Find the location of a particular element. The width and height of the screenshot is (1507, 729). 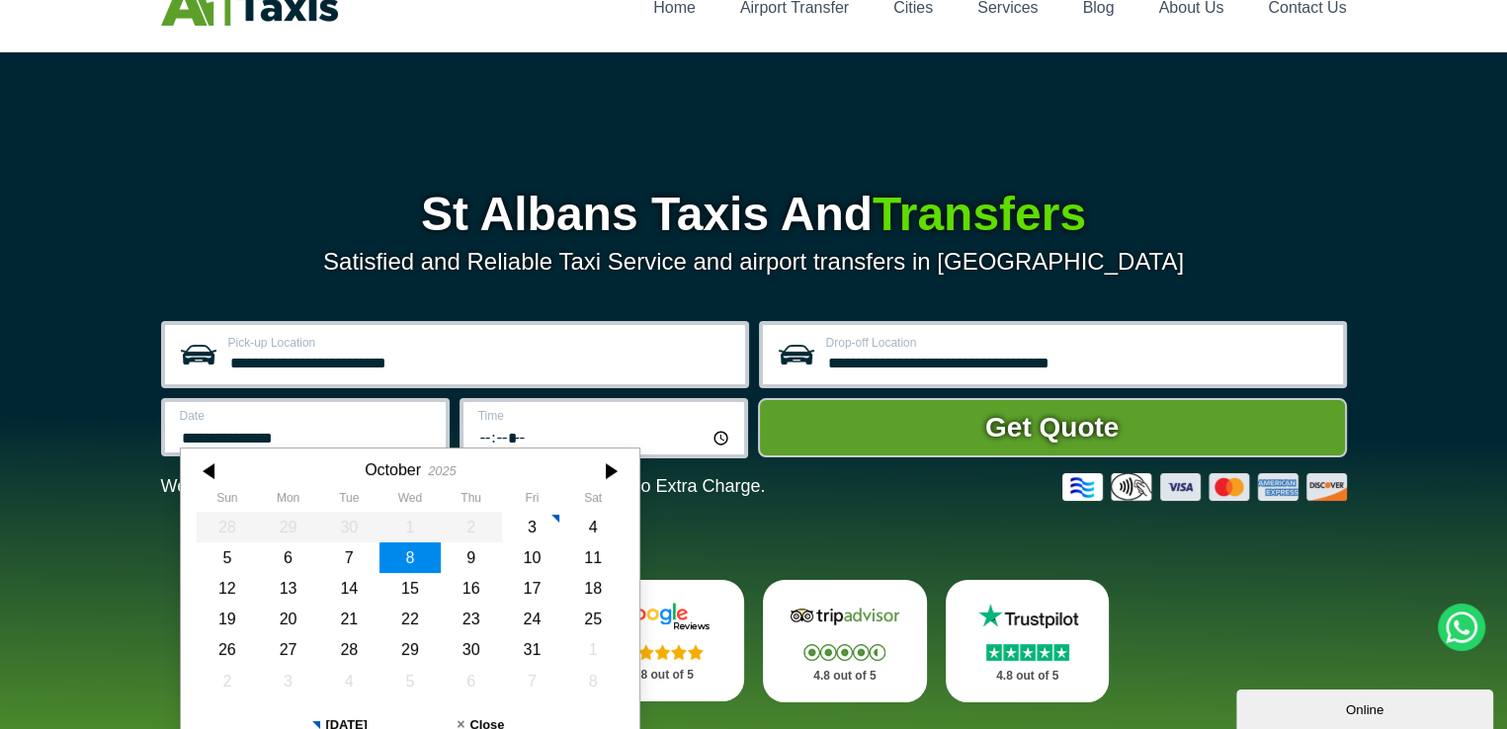

div: 22 October 2025 is located at coordinates (410, 619).